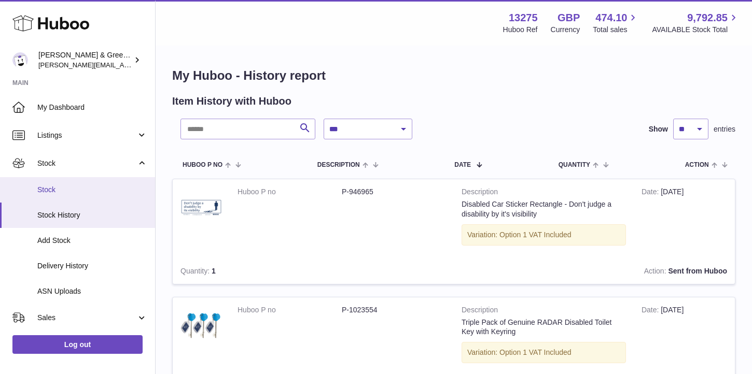 This screenshot has height=374, width=752. What do you see at coordinates (707, 18) in the screenshot?
I see `span: 9,792.85` at bounding box center [707, 18].